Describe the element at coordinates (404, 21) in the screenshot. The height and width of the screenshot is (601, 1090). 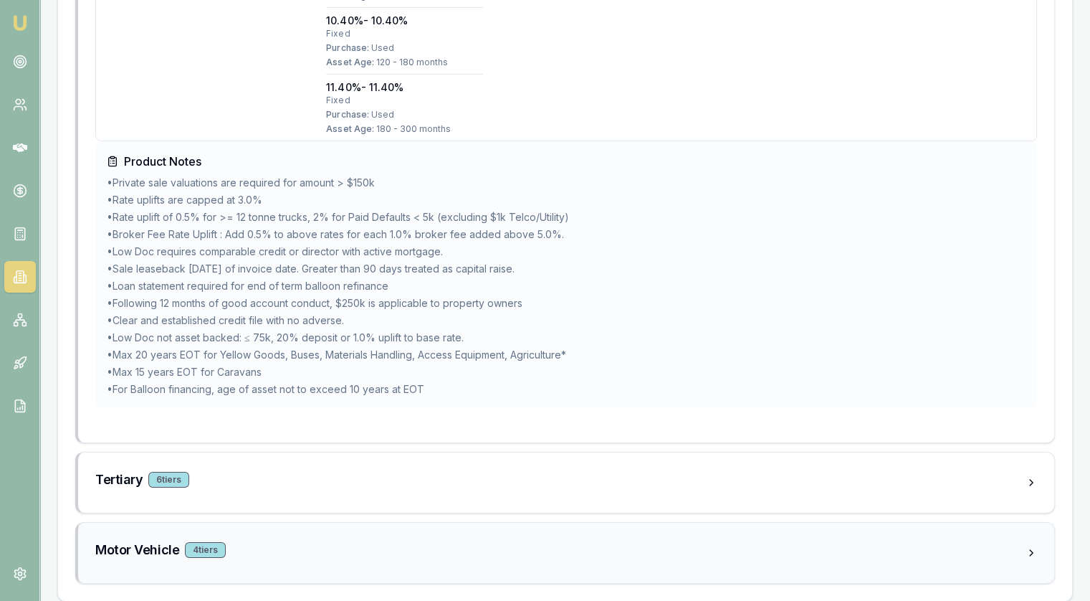
I see `div: 10.40% - 10.40%` at that location.